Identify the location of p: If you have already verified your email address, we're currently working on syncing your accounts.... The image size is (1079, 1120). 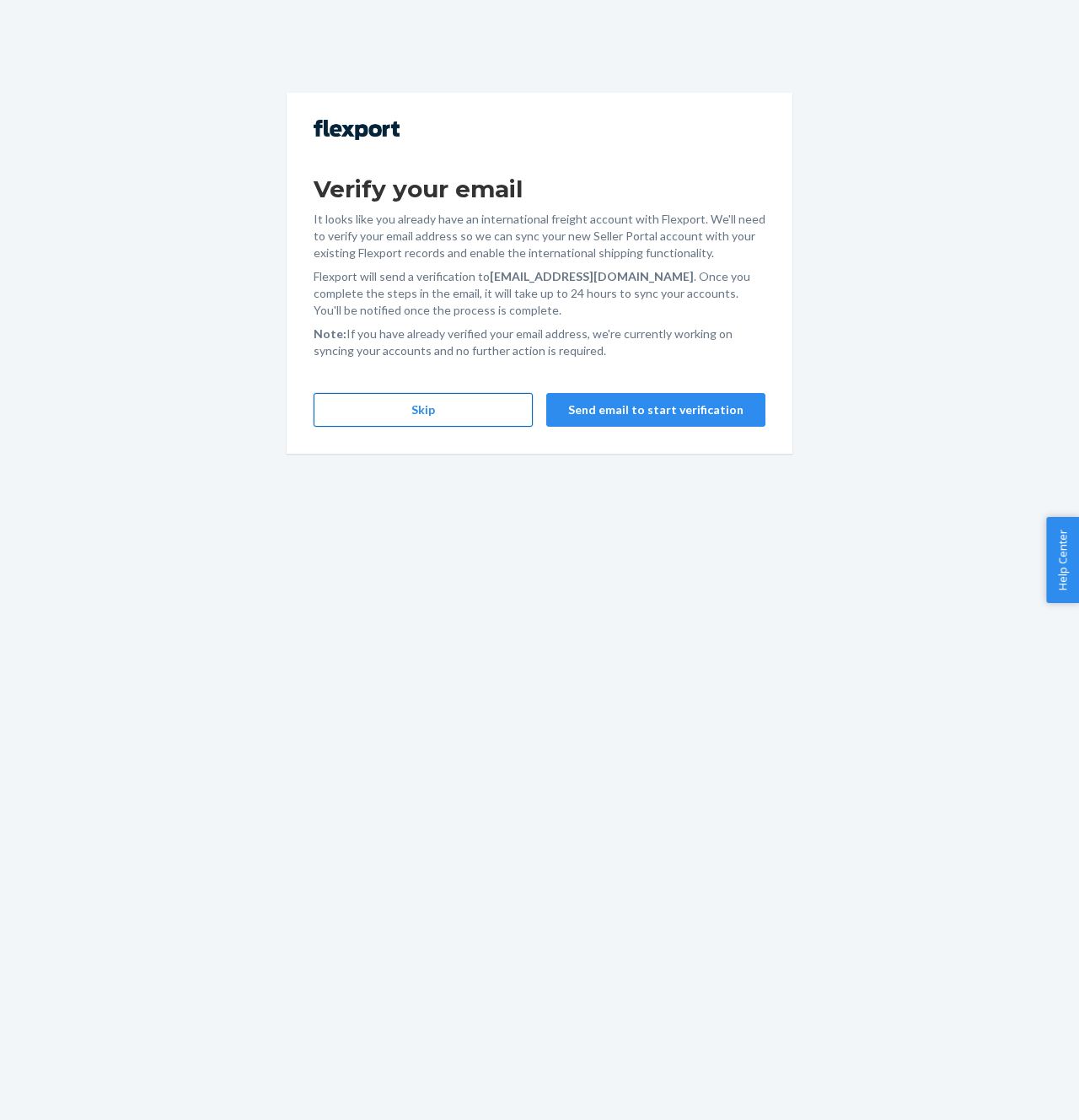
(540, 342).